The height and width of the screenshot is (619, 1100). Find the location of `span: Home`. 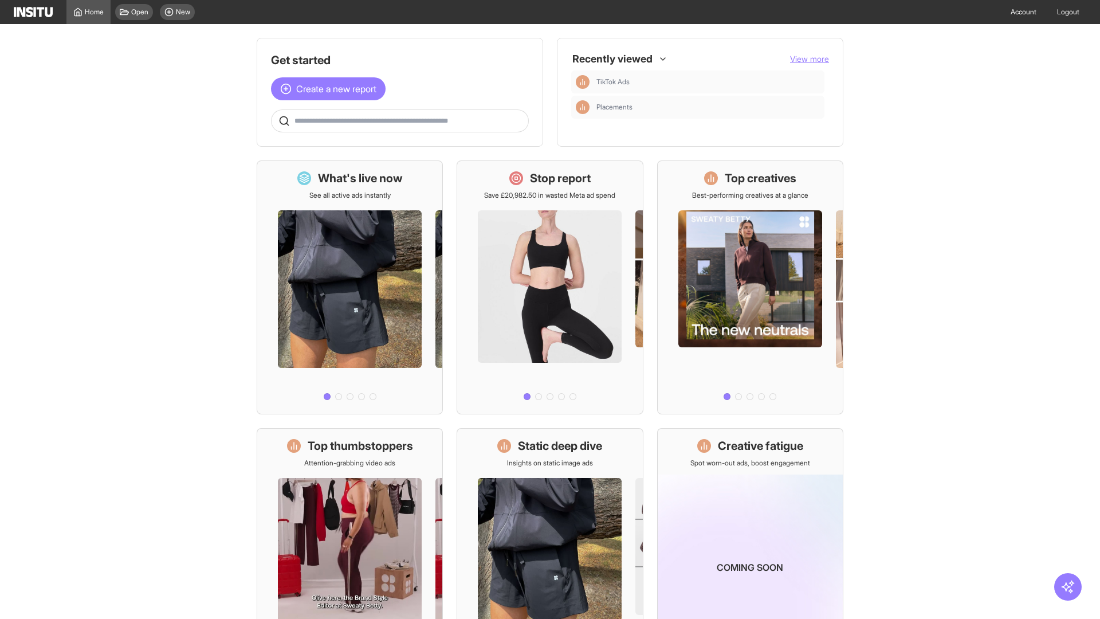

span: Home is located at coordinates (94, 12).